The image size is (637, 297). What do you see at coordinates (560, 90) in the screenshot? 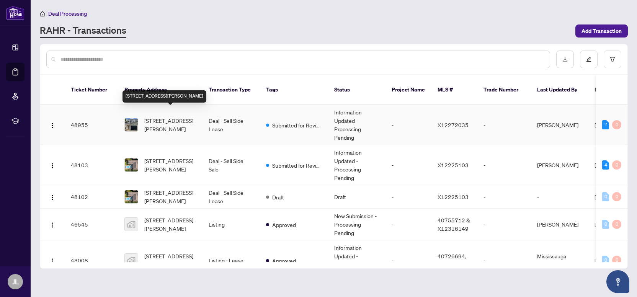
I see `th: Last Updated By` at bounding box center [560, 90].